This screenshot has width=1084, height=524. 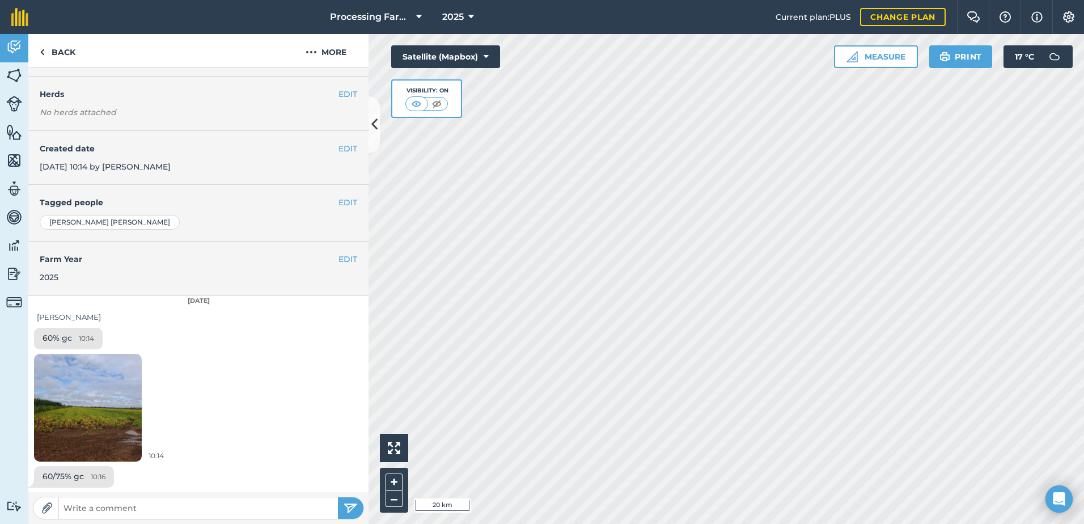 I want to click on input: Write a comment, so click(x=198, y=508).